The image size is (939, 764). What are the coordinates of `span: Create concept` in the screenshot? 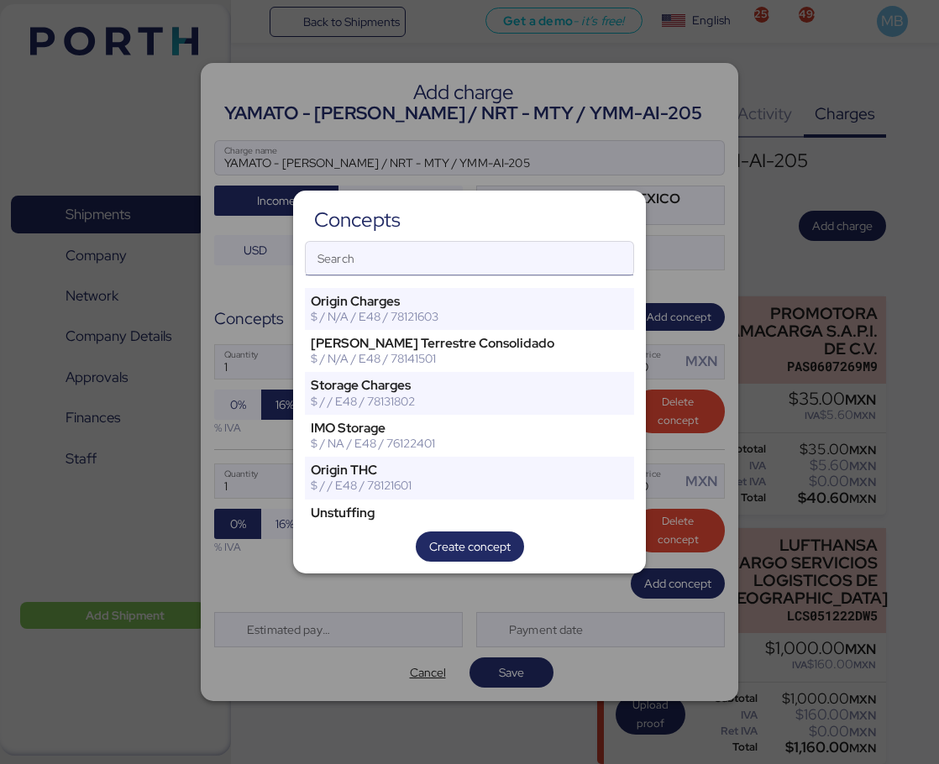 It's located at (470, 547).